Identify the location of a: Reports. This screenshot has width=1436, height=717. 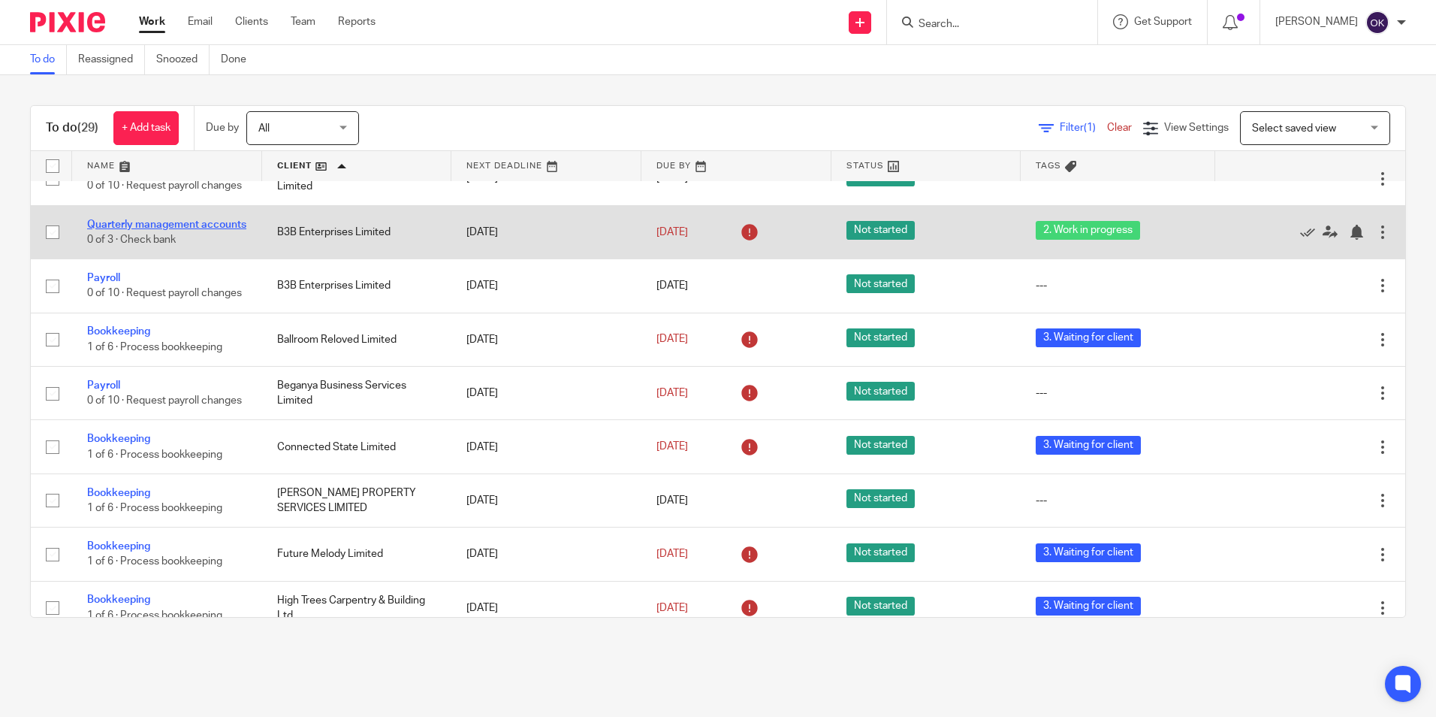
(357, 22).